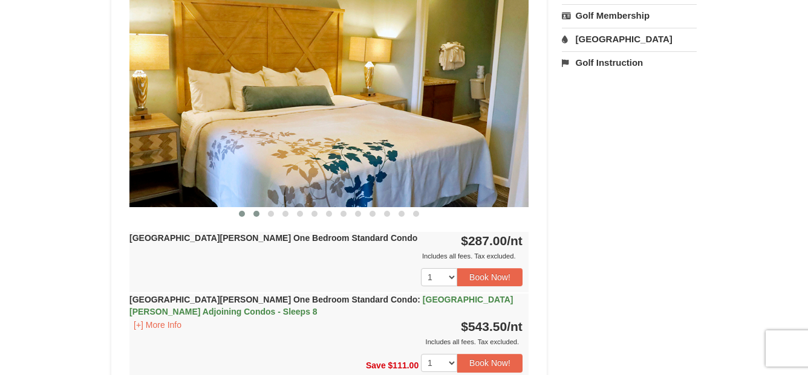 This screenshot has width=808, height=375. Describe the element at coordinates (157, 325) in the screenshot. I see `button: [+] More Info` at that location.